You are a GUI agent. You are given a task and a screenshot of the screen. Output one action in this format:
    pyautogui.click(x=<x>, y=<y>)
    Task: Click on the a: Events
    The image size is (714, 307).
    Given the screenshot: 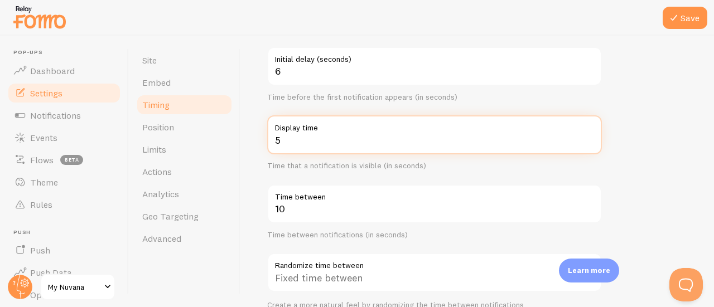 What is the action you would take?
    pyautogui.click(x=64, y=138)
    